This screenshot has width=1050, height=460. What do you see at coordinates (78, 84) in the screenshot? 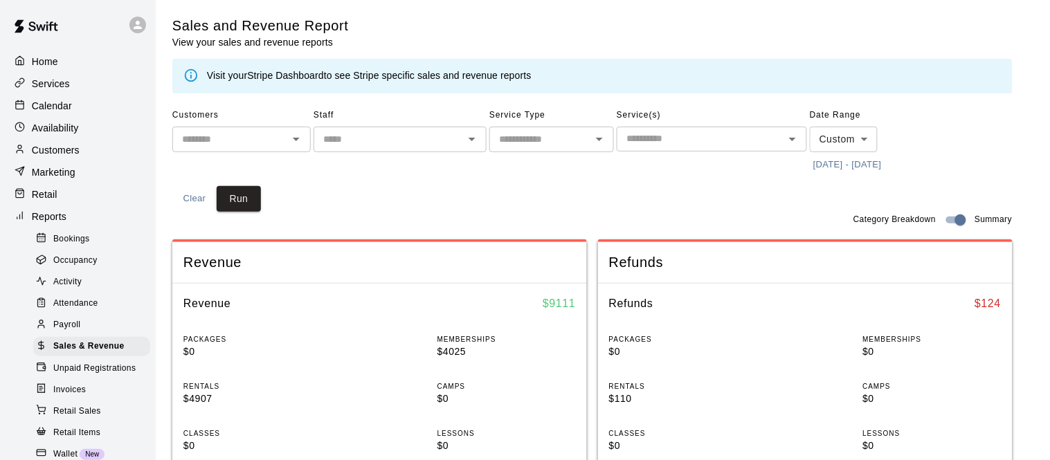
I see `div: Services` at bounding box center [78, 84].